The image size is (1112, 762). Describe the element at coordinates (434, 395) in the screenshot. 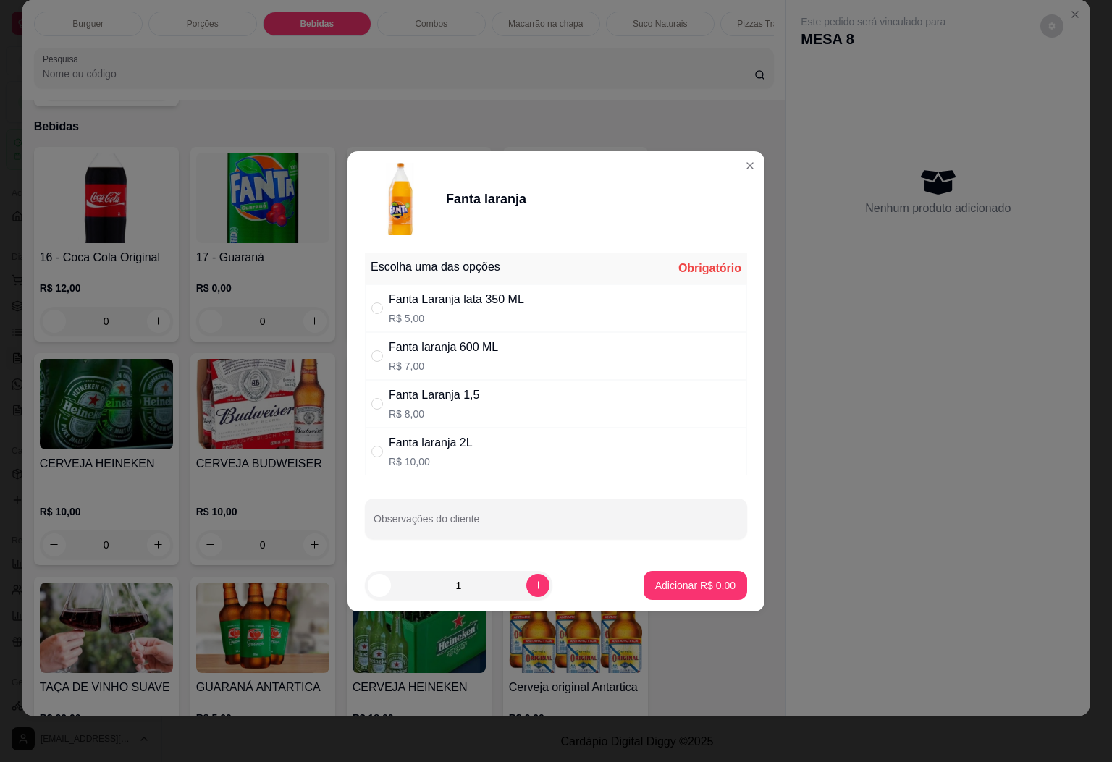

I see `div: Fanta Laranja 1,5` at that location.